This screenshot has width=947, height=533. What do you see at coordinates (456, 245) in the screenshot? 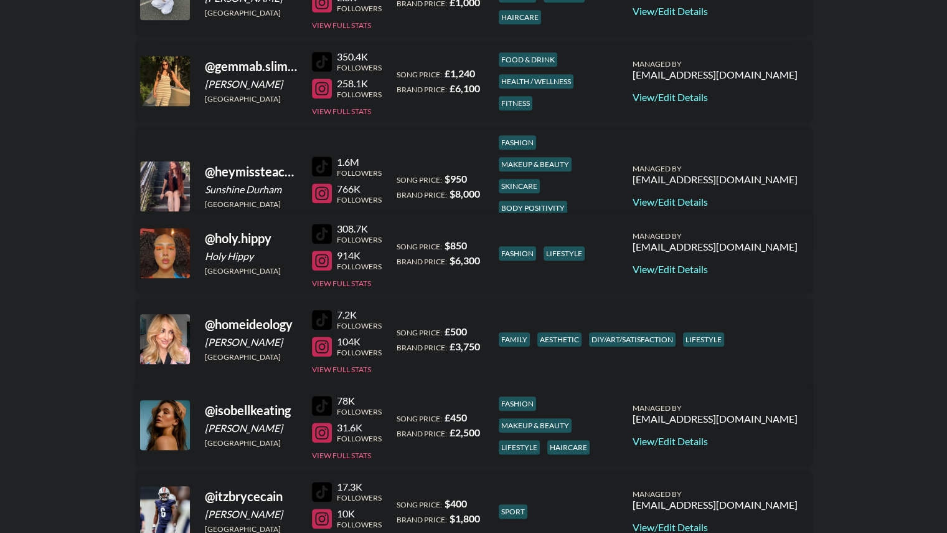
I see `strong: $ 850` at bounding box center [456, 245].